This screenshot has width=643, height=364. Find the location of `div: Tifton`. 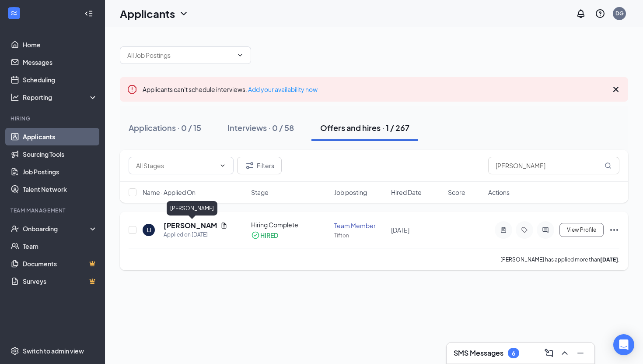

div: Tifton is located at coordinates (360, 235).